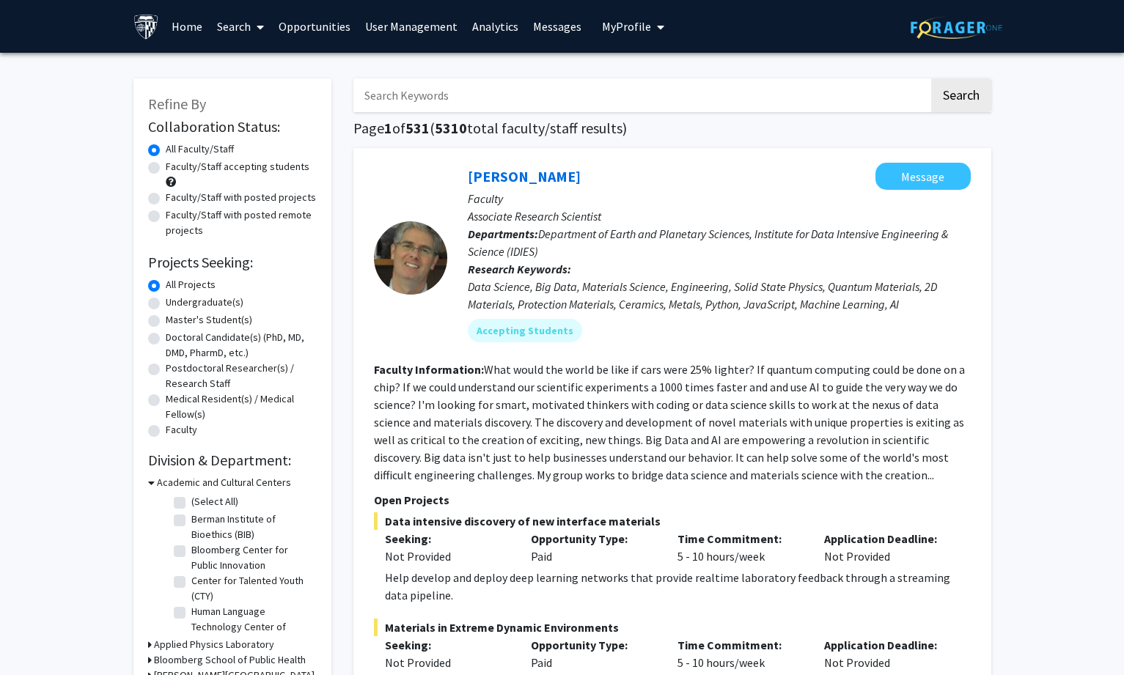 This screenshot has width=1124, height=675. What do you see at coordinates (388, 128) in the screenshot?
I see `span: 1` at bounding box center [388, 128].